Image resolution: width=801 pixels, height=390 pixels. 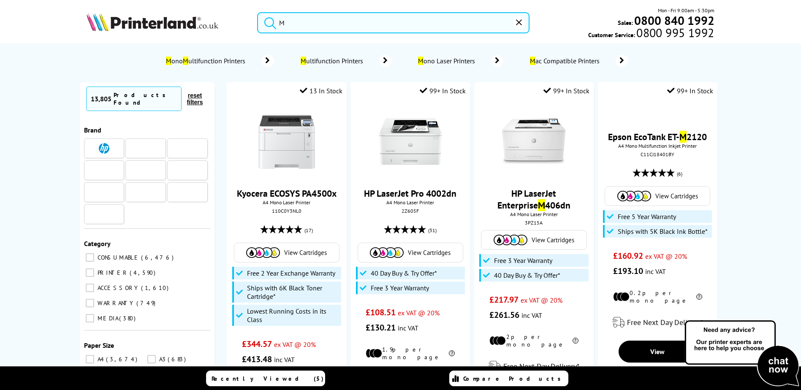 What do you see at coordinates (686, 10) in the screenshot?
I see `span: Mon - Fri 9:00am - 5:30pm` at bounding box center [686, 10].